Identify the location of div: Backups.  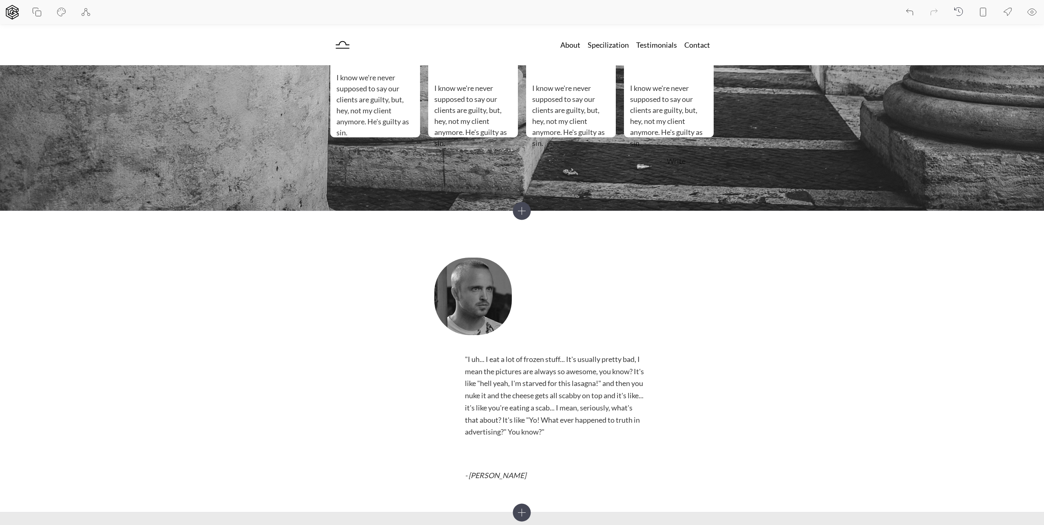
(958, 12).